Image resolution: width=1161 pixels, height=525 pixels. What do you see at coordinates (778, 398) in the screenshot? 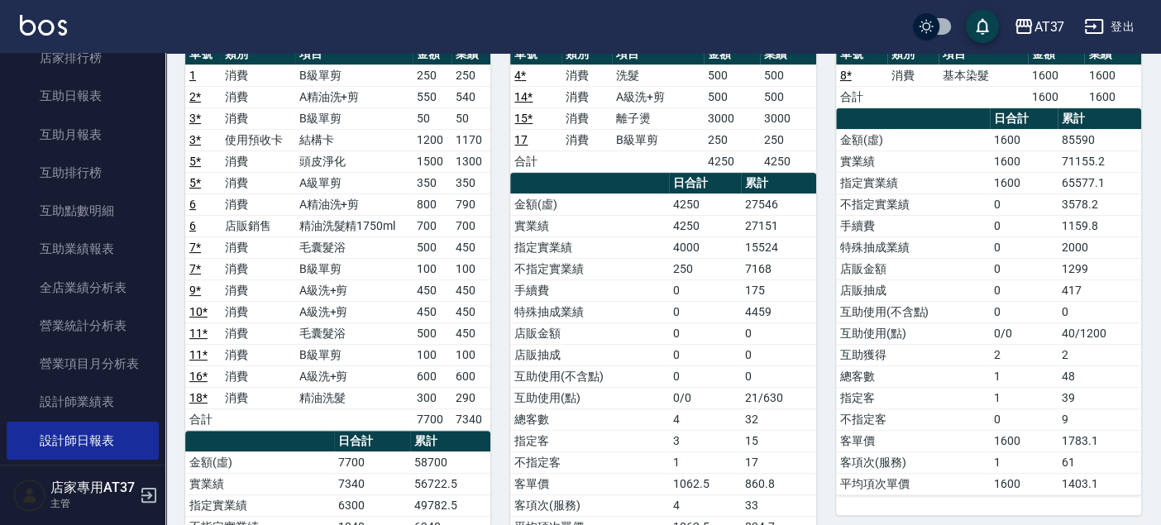
I see `td: 21/630` at bounding box center [778, 398].